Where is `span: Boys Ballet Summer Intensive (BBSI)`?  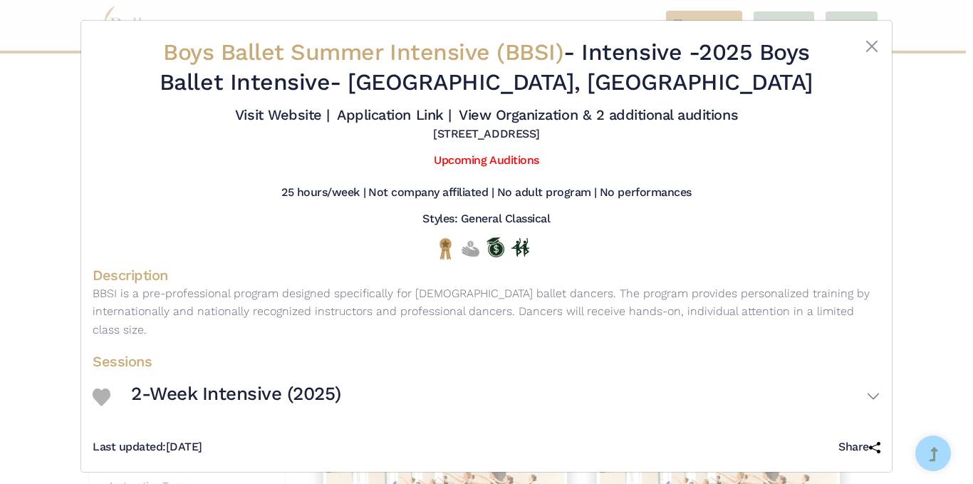
span: Boys Ballet Summer Intensive (BBSI) is located at coordinates (363, 52).